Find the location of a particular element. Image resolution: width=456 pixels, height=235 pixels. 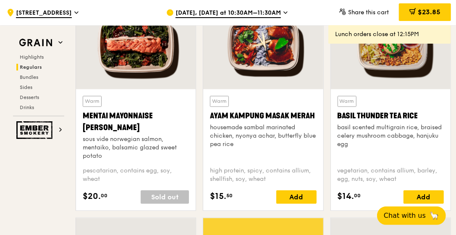

span: Regulars is located at coordinates (31, 67).